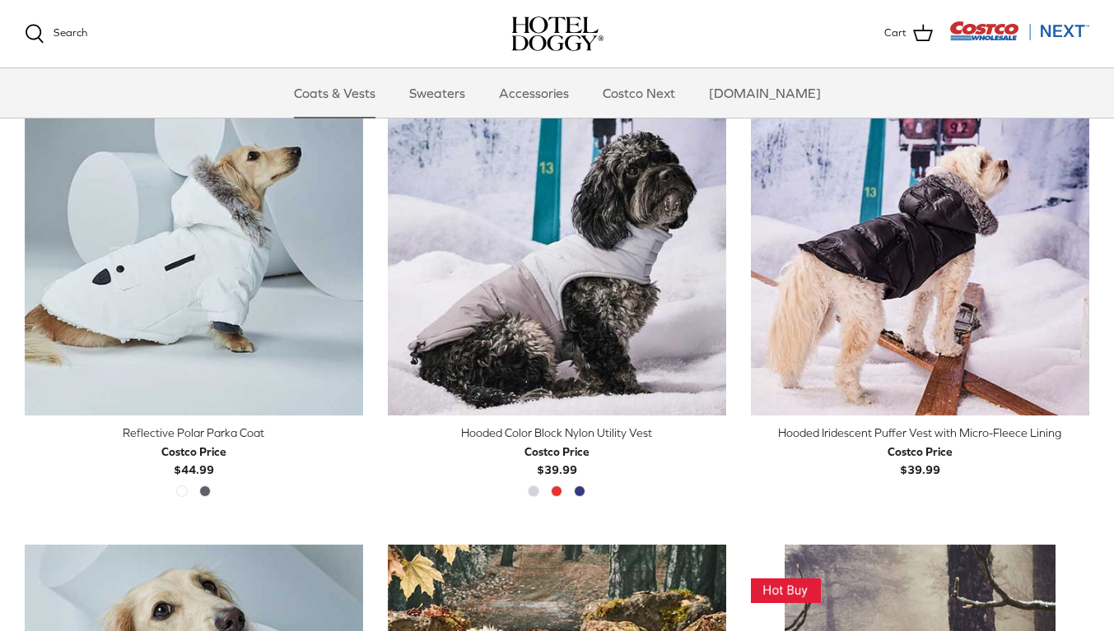 The image size is (1114, 631). What do you see at coordinates (920, 451) in the screenshot?
I see `a: Hooded Iridescent Puffer Vest with Micro-Fleece Lining Costco Price$39.99` at bounding box center [920, 451].